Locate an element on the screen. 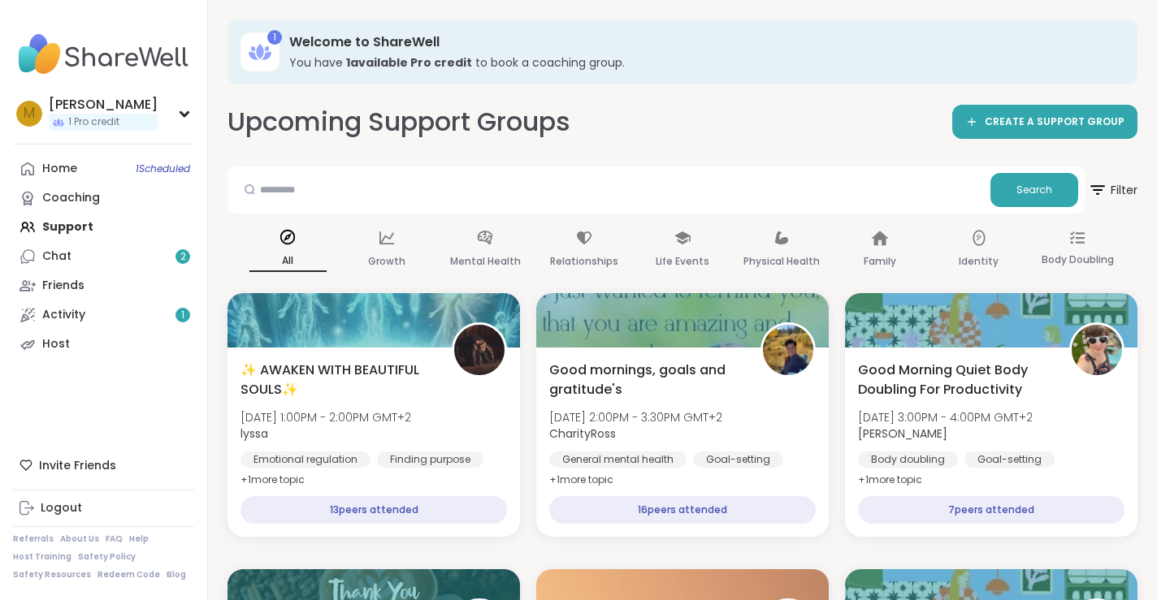  b: CharityRoss is located at coordinates (583, 434).